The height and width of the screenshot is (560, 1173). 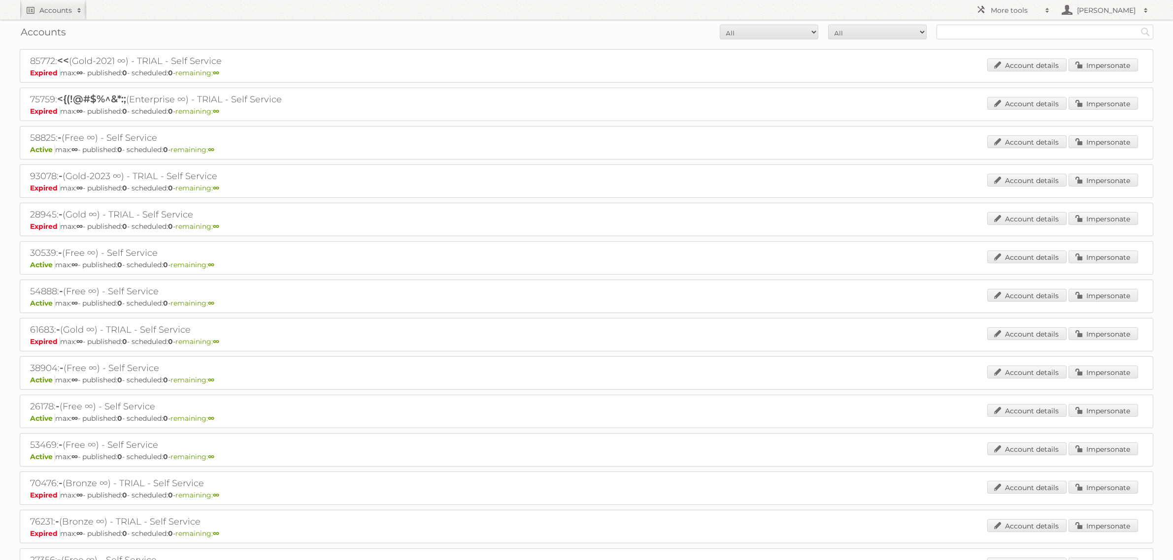 What do you see at coordinates (202, 330) in the screenshot?
I see `h2: 61683: (Gold ∞) - TRIAL - Self Service` at bounding box center [202, 330].